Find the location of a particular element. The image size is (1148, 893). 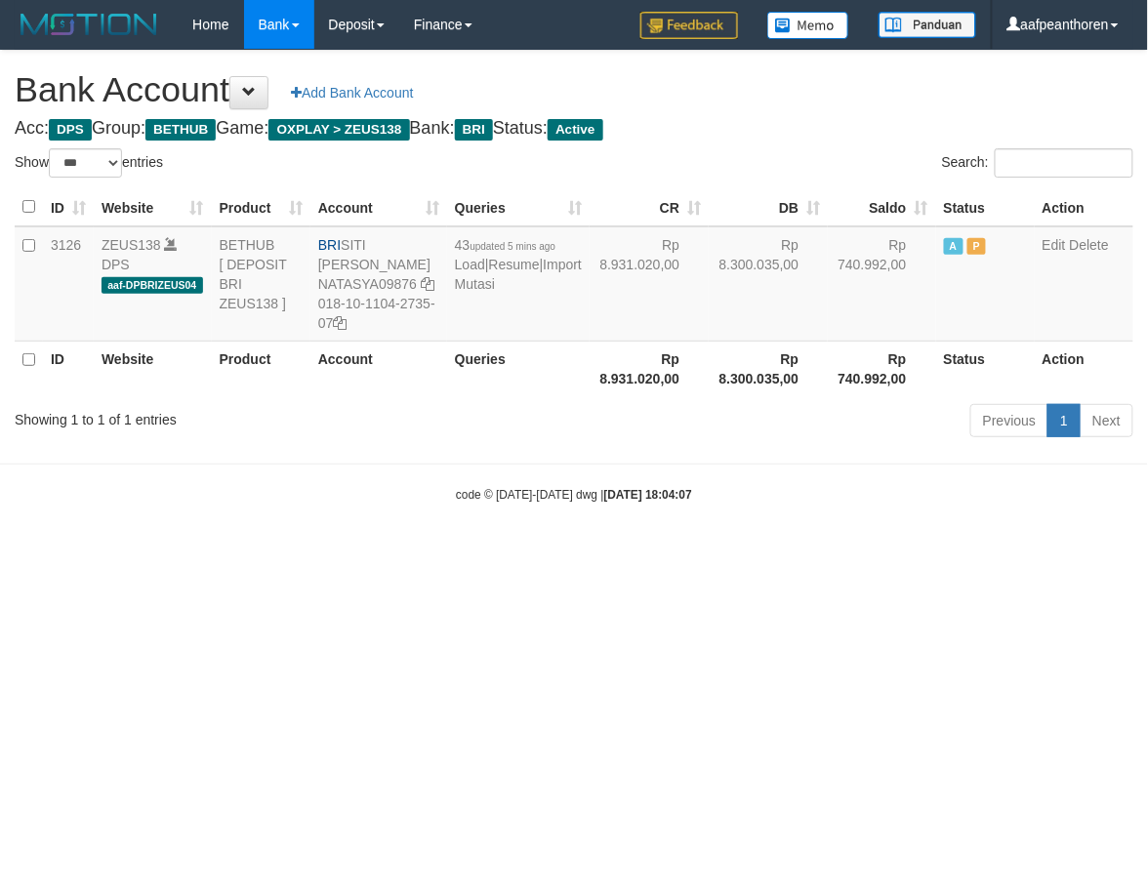

div: Showing 1 to 1 of 1 entries is located at coordinates (239, 416).